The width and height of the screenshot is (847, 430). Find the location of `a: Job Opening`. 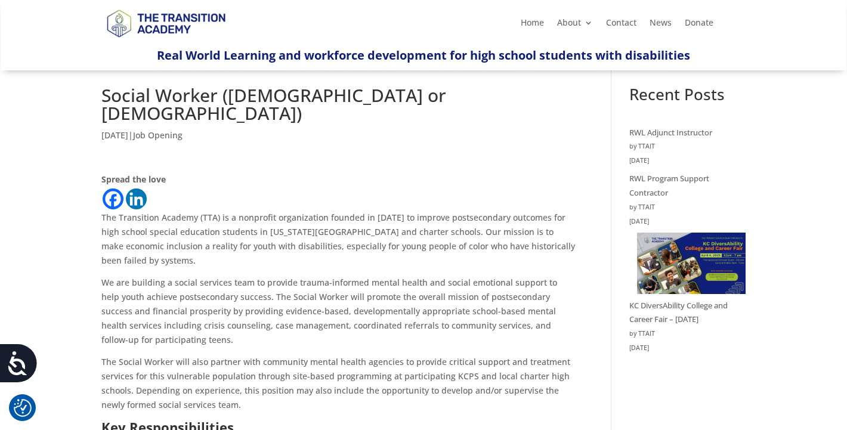

a: Job Opening is located at coordinates (157, 135).